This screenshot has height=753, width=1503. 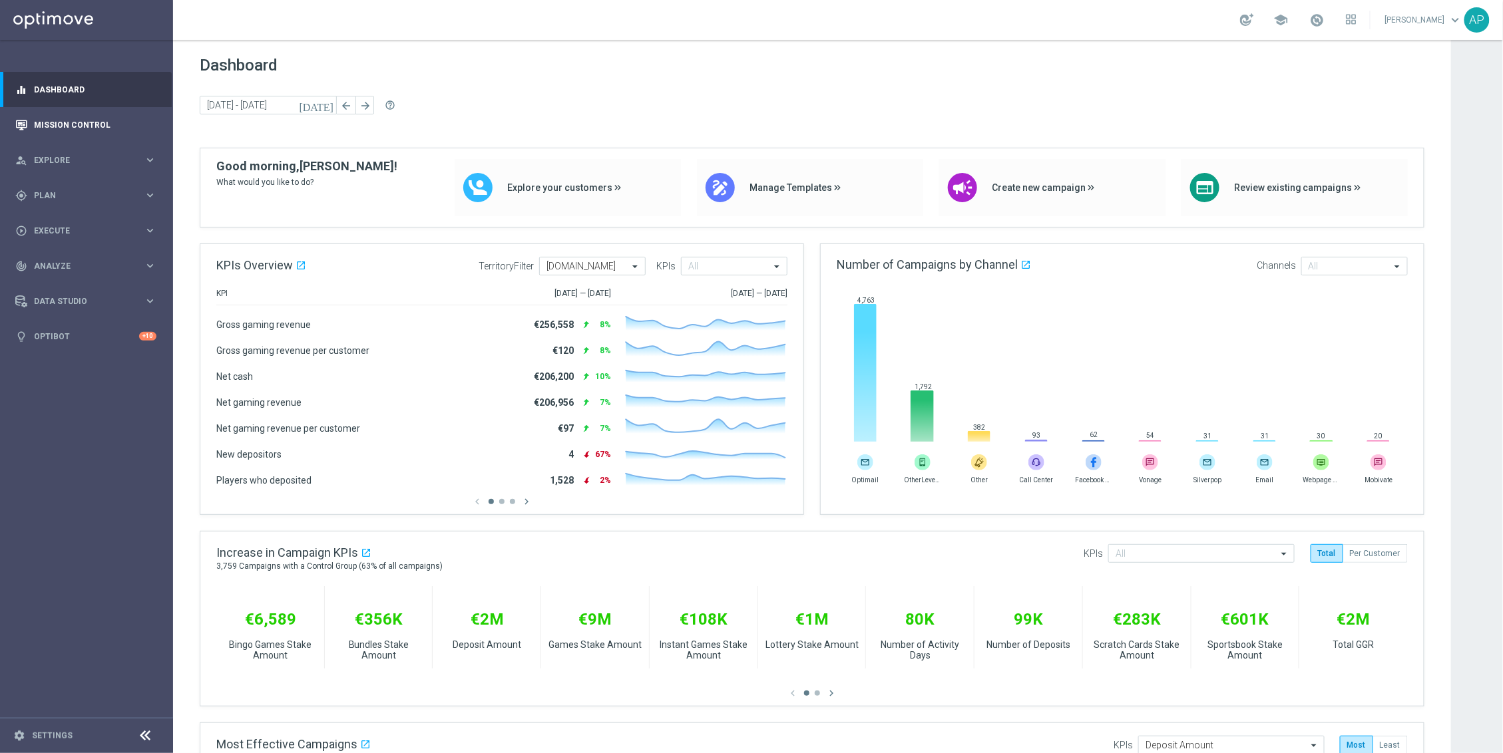 I want to click on span: Data Studio, so click(x=89, y=301).